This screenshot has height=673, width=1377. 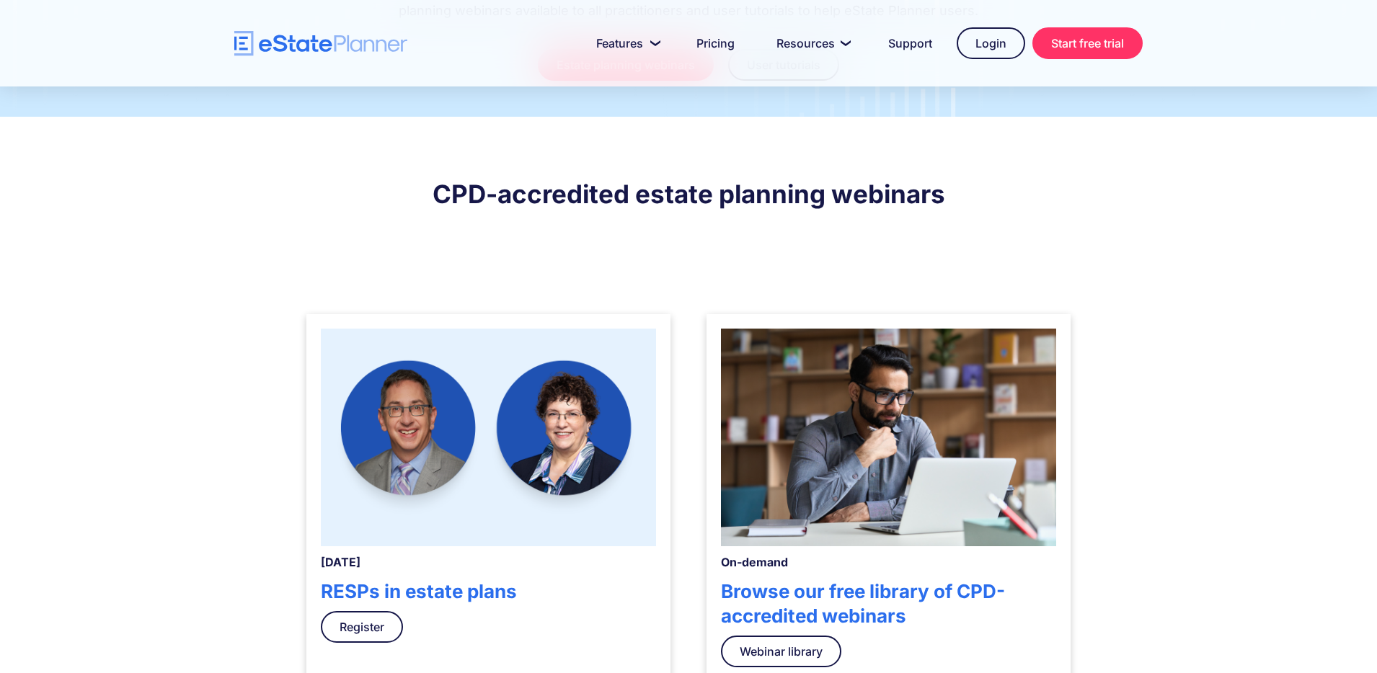 What do you see at coordinates (625, 43) in the screenshot?
I see `a: Features` at bounding box center [625, 43].